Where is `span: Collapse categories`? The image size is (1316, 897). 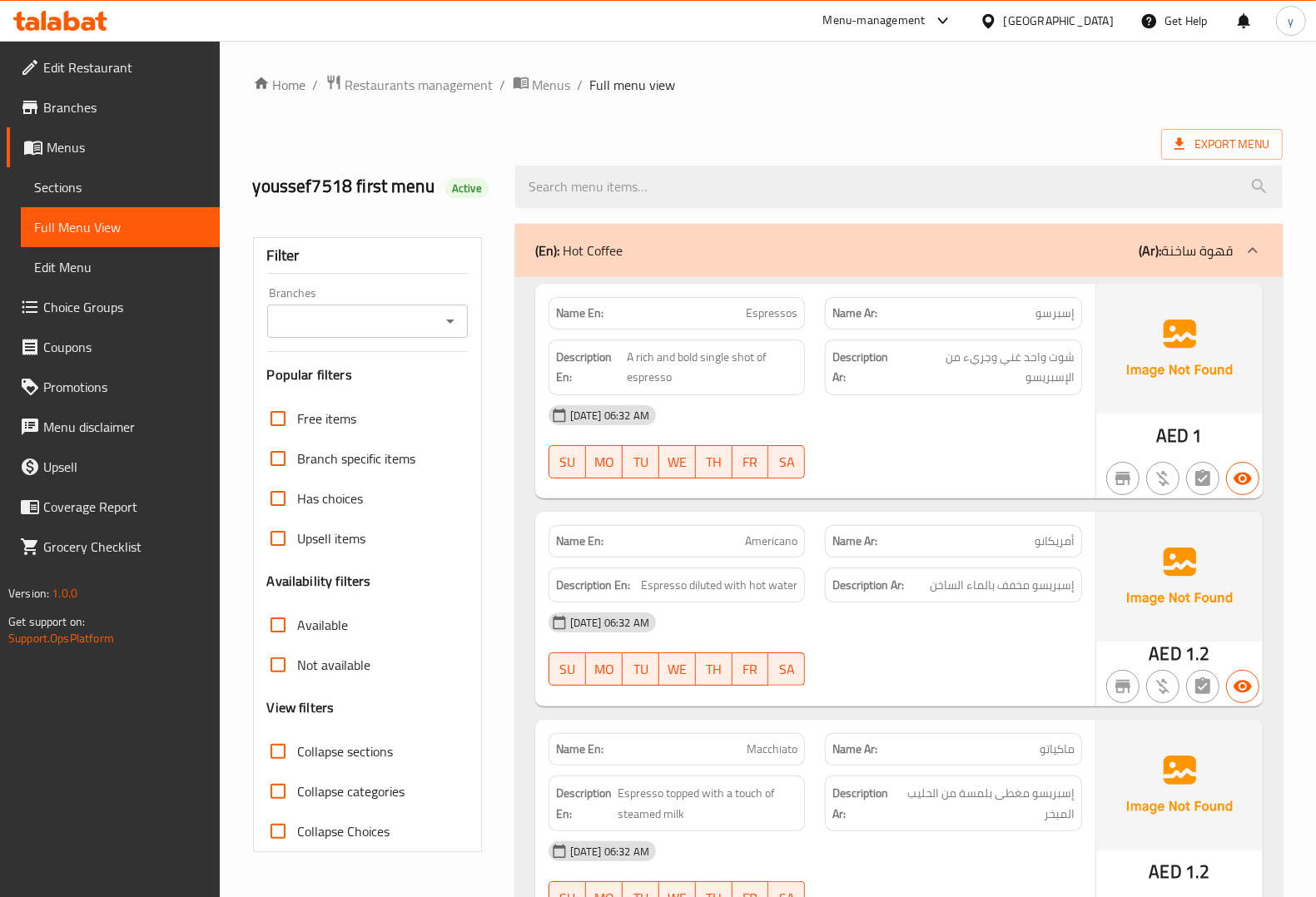 span: Collapse categories is located at coordinates (352, 792).